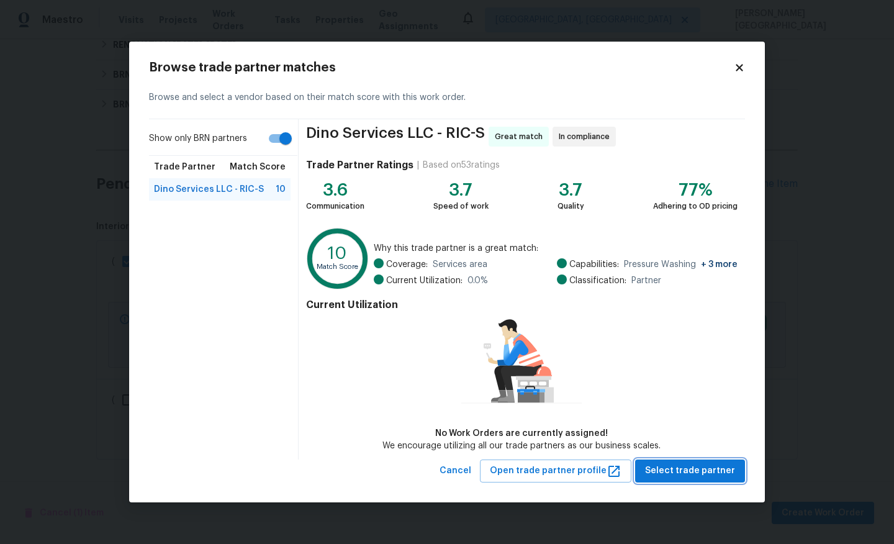 The image size is (894, 544). I want to click on span: Show only BRN partners, so click(198, 138).